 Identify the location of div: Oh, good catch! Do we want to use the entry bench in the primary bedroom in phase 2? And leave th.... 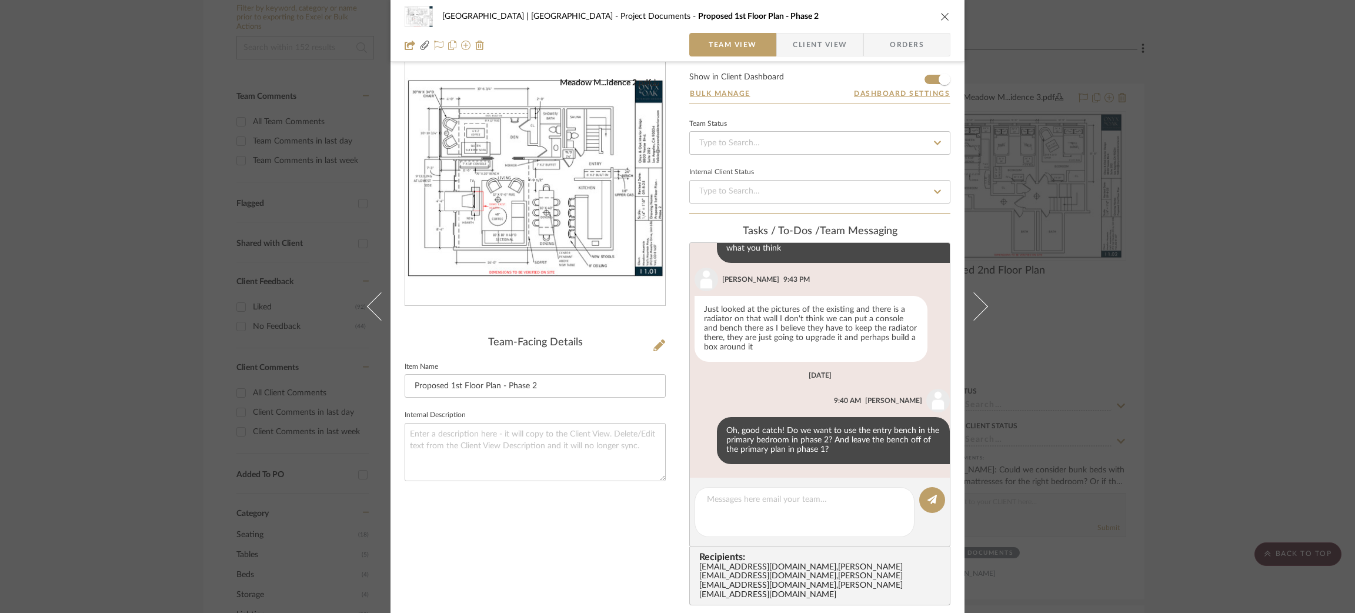
(833, 441).